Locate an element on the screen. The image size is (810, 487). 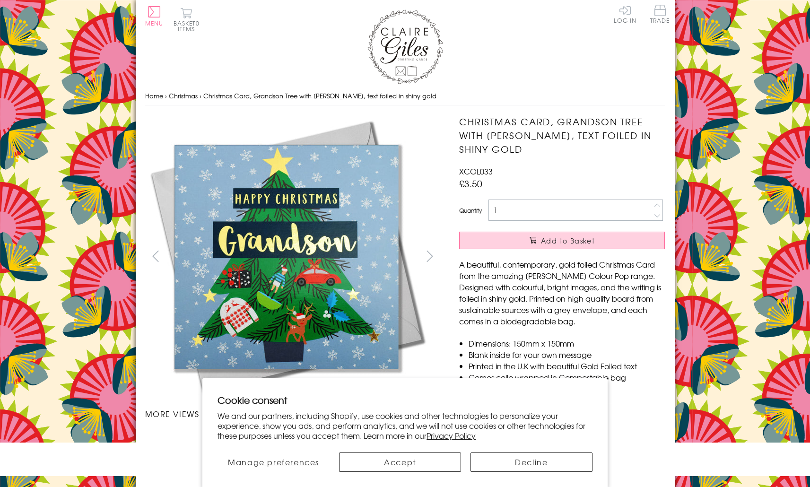
button: Menu is located at coordinates (154, 16).